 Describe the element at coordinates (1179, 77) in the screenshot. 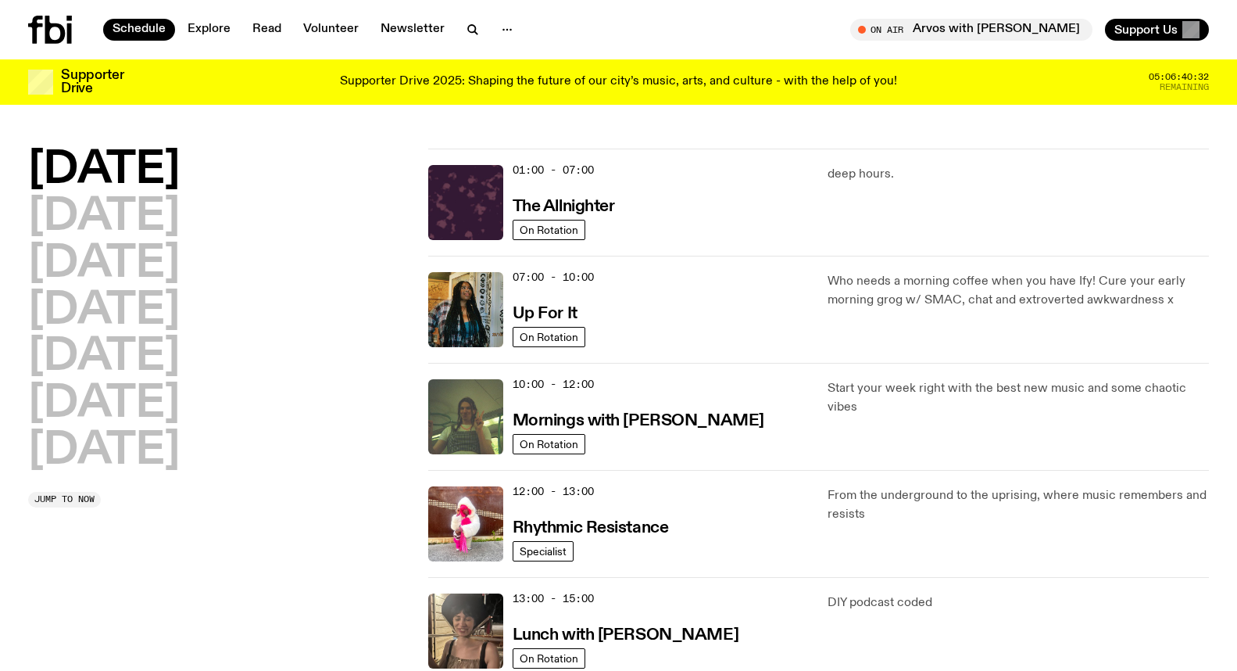

I see `span: 05:06:40:32` at that location.